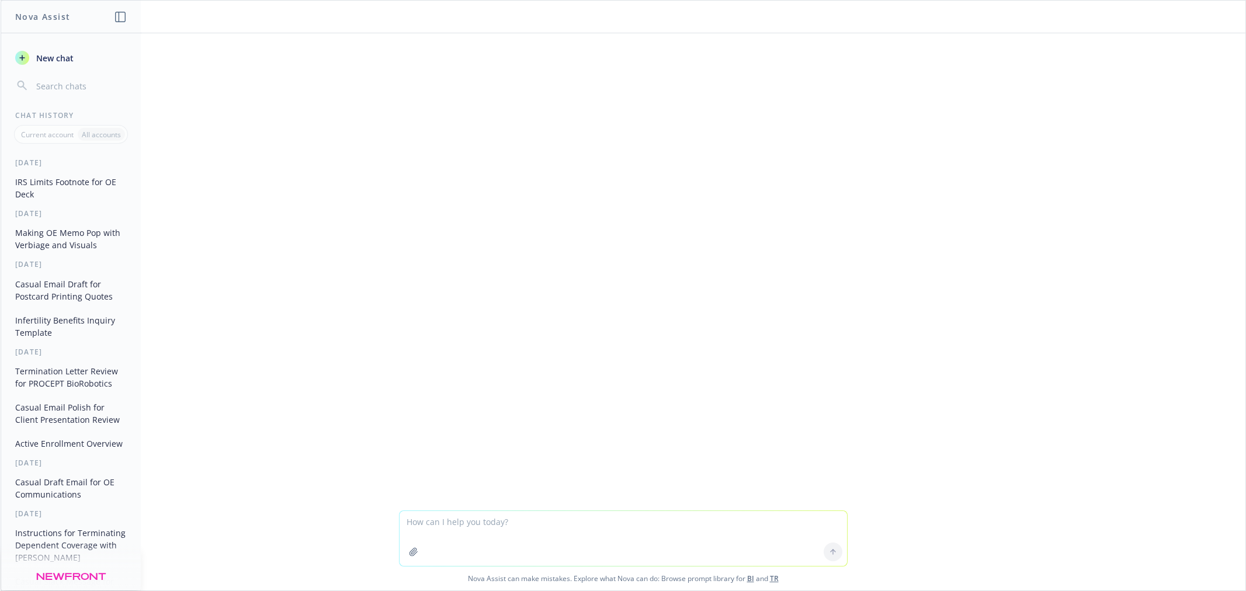  What do you see at coordinates (750, 578) in the screenshot?
I see `a: BI` at bounding box center [750, 578].